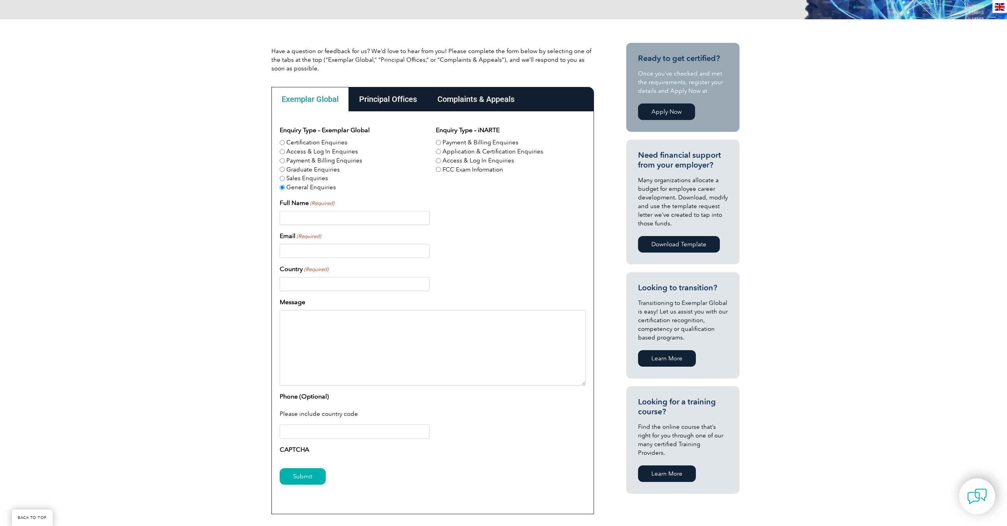 Image resolution: width=1007 pixels, height=526 pixels. I want to click on h3: Need financial support from your employer?, so click(683, 160).